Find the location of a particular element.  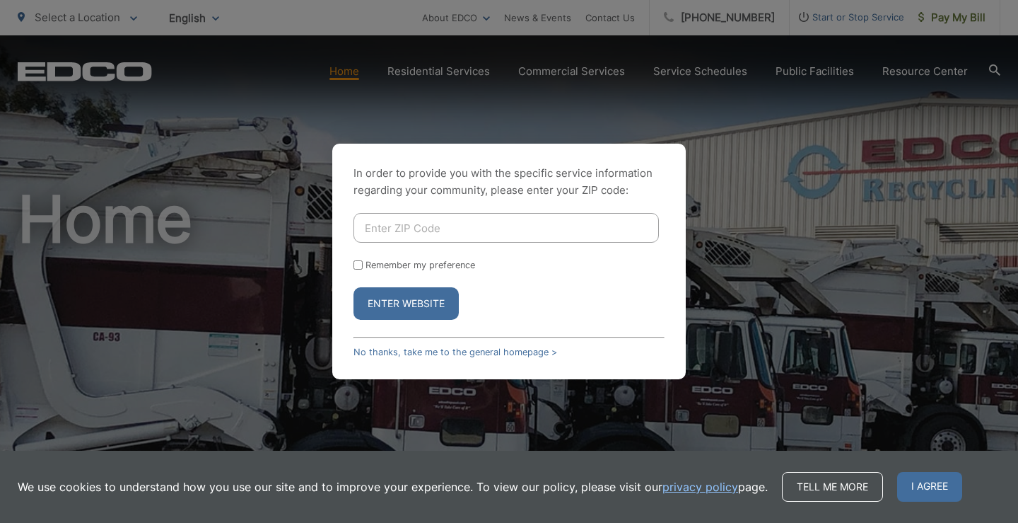

span: I agree is located at coordinates (930, 487).